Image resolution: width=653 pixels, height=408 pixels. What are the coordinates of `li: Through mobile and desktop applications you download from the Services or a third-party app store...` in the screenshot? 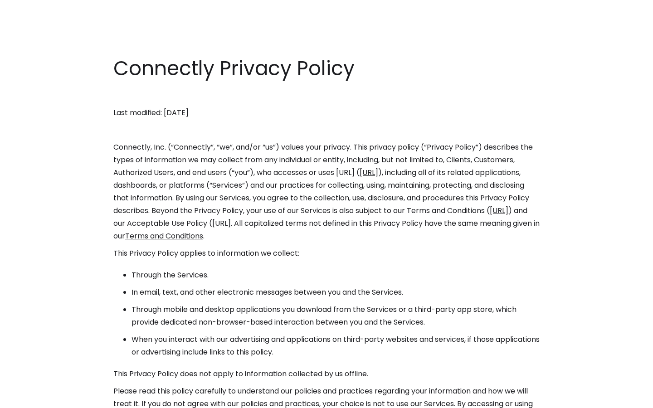 It's located at (336, 316).